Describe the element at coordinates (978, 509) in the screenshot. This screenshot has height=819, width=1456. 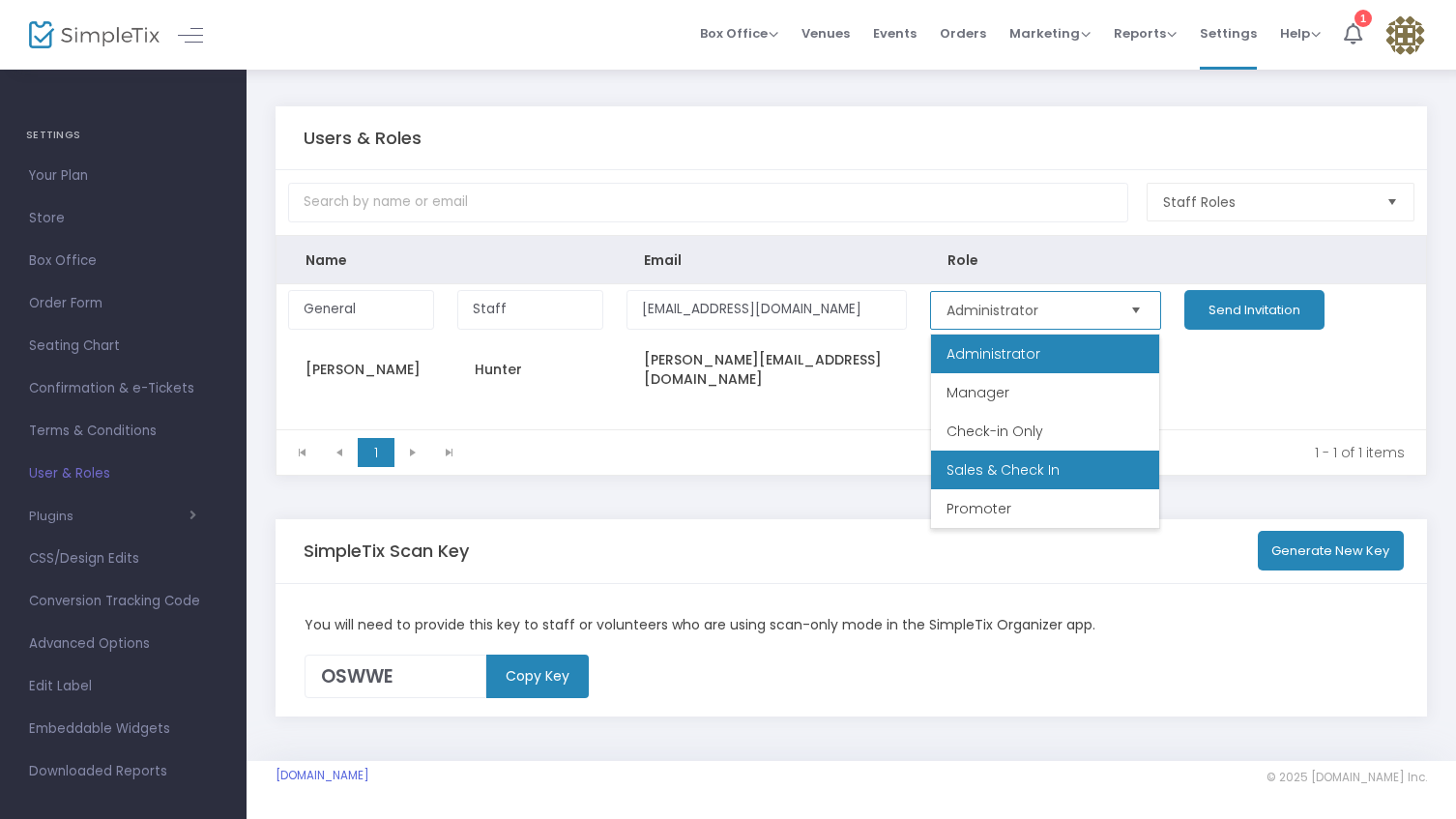
I see `span: Promoter` at that location.